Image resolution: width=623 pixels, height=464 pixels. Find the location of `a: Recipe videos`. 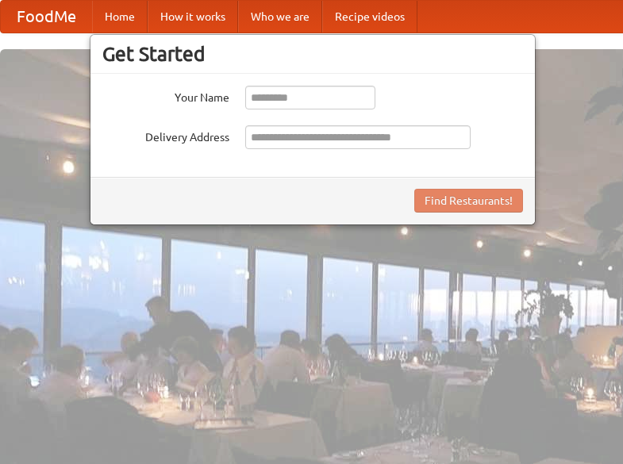

a: Recipe videos is located at coordinates (370, 17).